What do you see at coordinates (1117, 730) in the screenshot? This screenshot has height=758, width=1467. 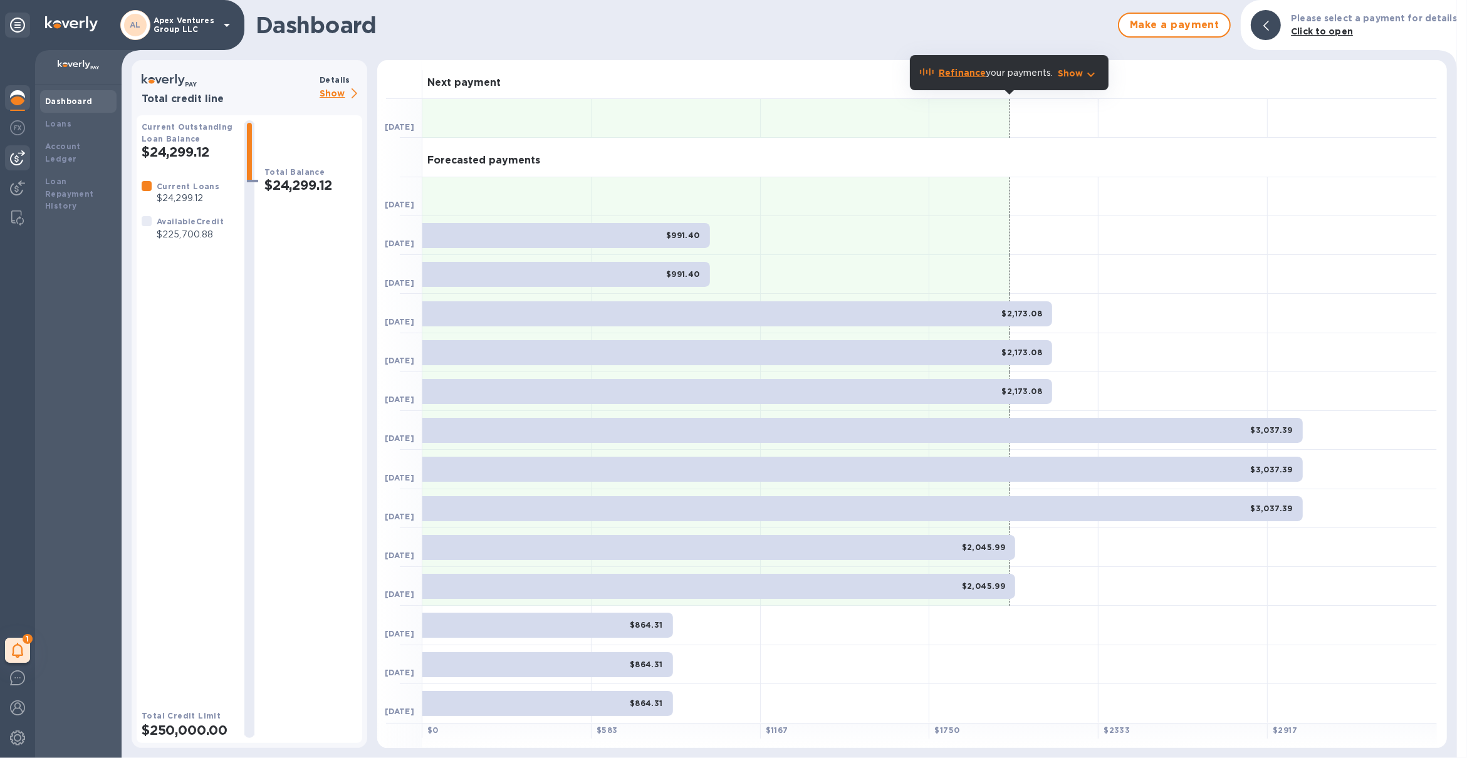 I see `b: $ 2333` at bounding box center [1117, 730].